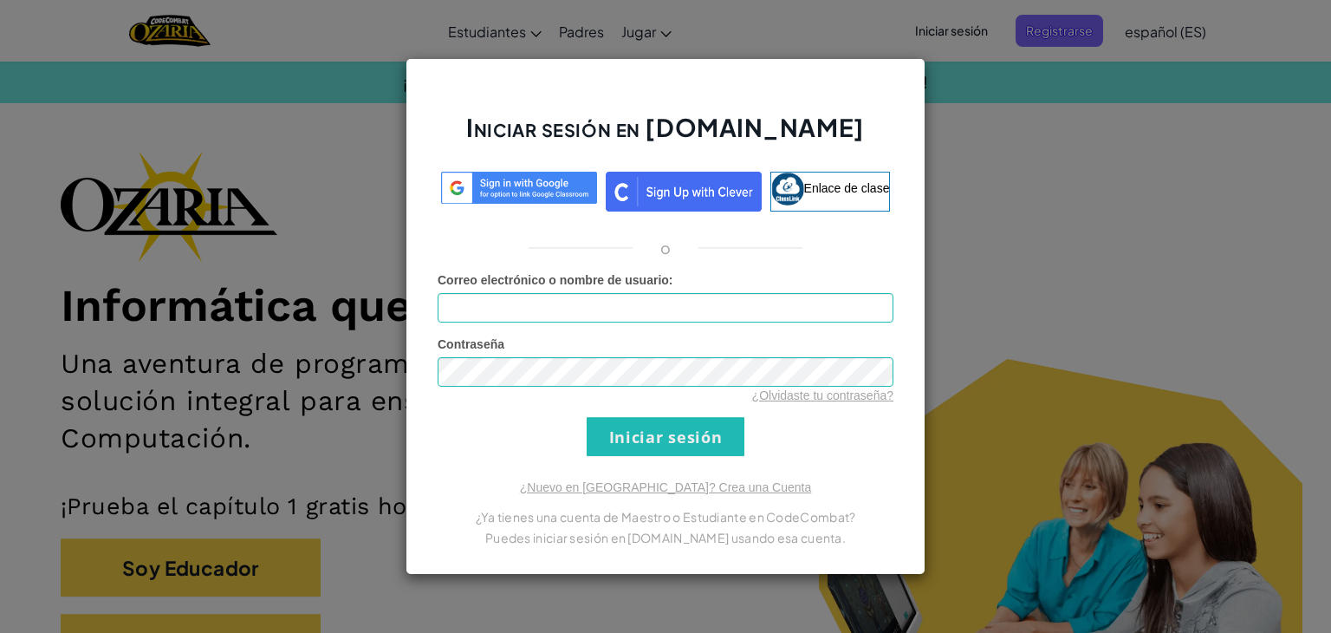 The height and width of the screenshot is (633, 1331). I want to click on font: Enlace de clase, so click(847, 188).